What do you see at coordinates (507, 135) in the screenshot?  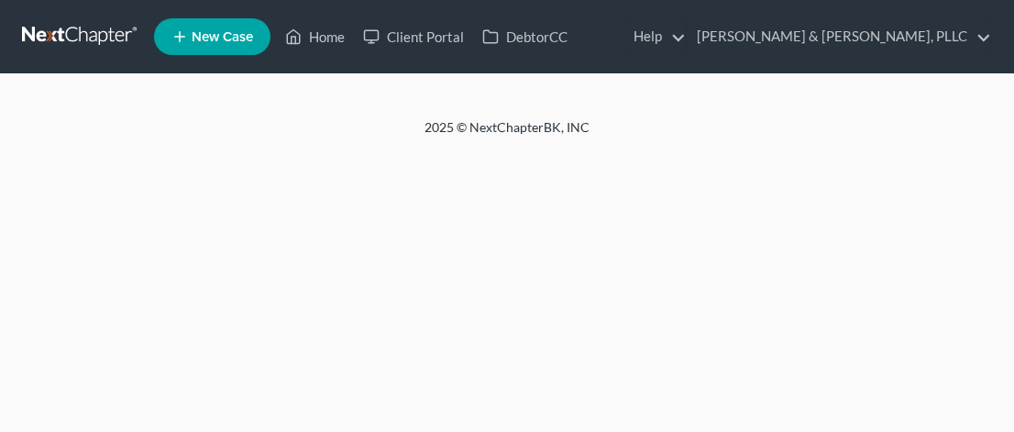 I see `div: 2025 © NextChapterBK, INC` at bounding box center [507, 135].